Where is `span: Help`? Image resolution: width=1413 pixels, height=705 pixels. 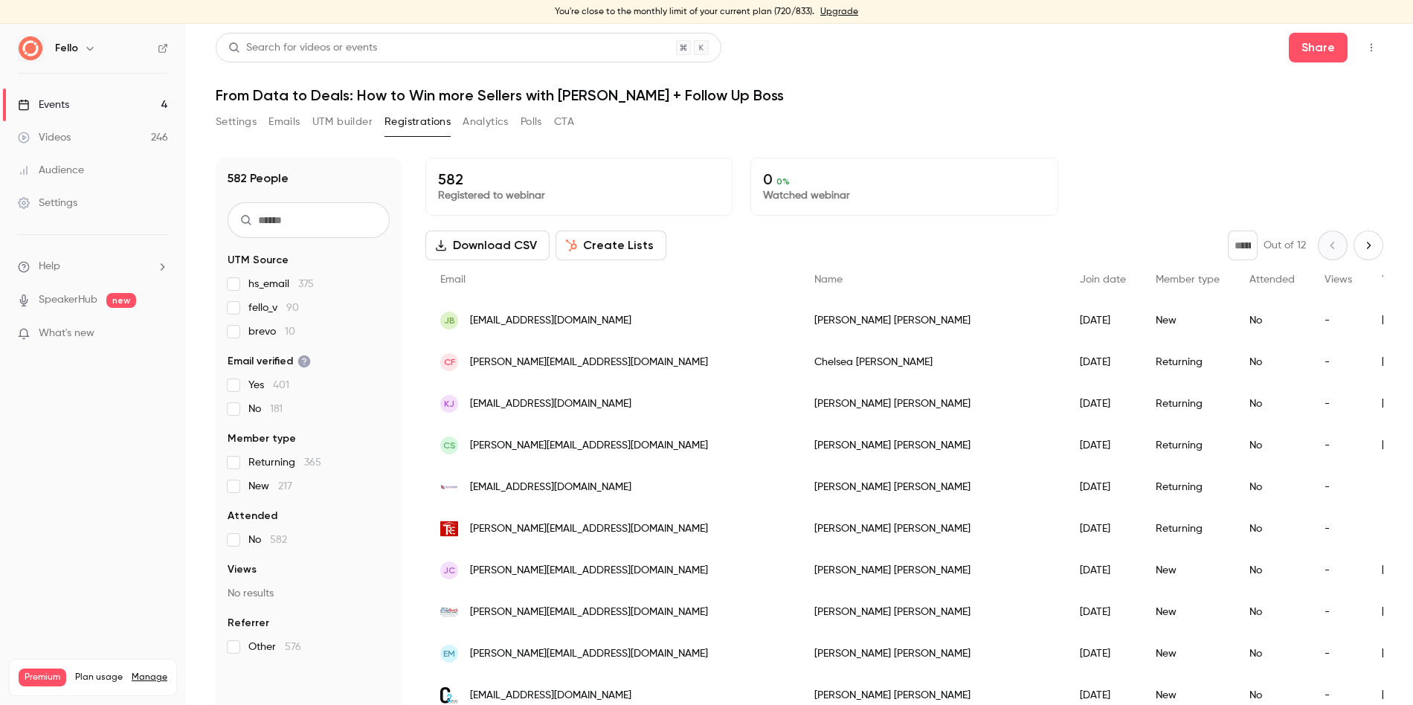 span: Help is located at coordinates (49, 266).